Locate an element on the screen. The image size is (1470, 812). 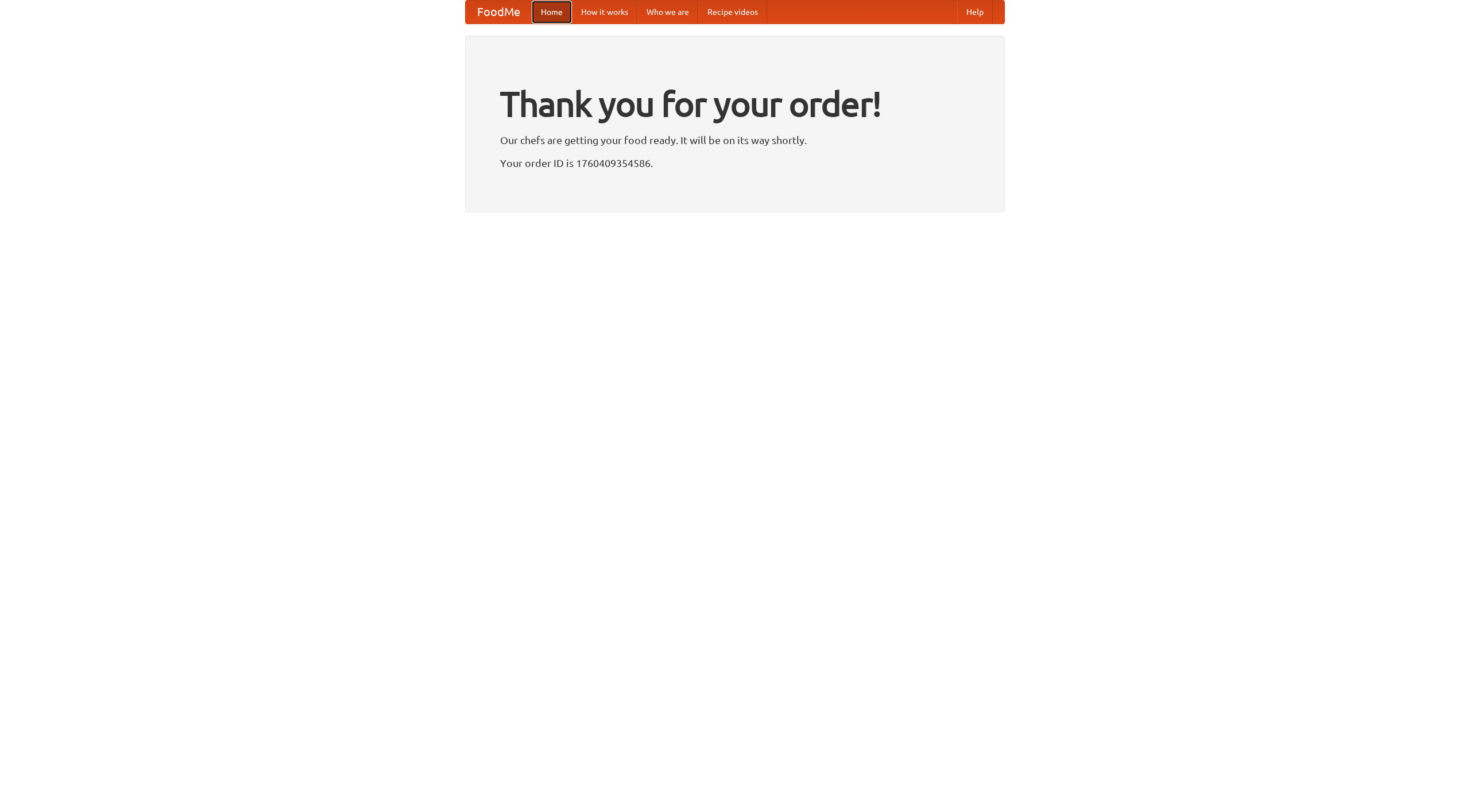
a: FoodMe is located at coordinates (498, 12).